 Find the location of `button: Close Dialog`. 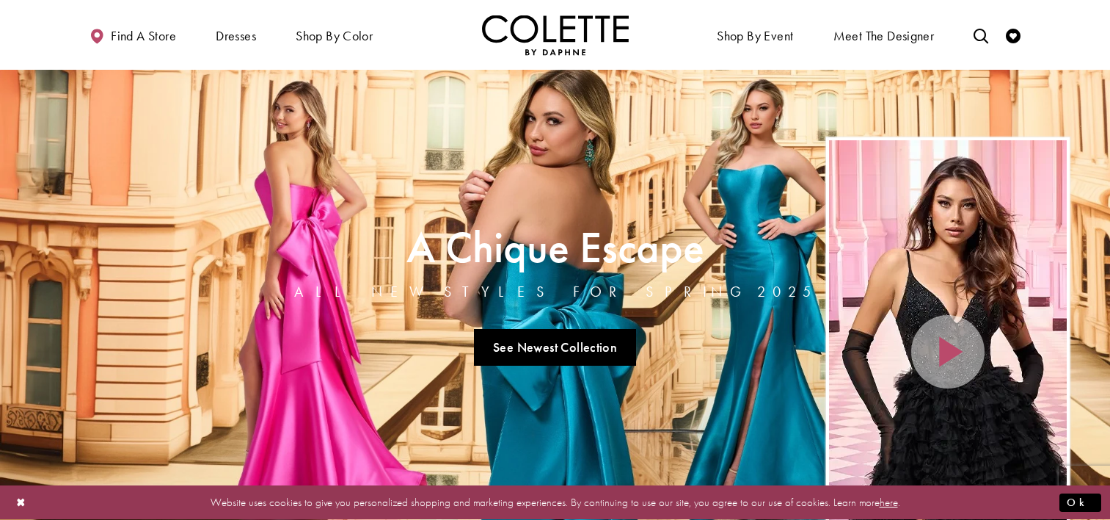

button: Close Dialog is located at coordinates (21, 502).